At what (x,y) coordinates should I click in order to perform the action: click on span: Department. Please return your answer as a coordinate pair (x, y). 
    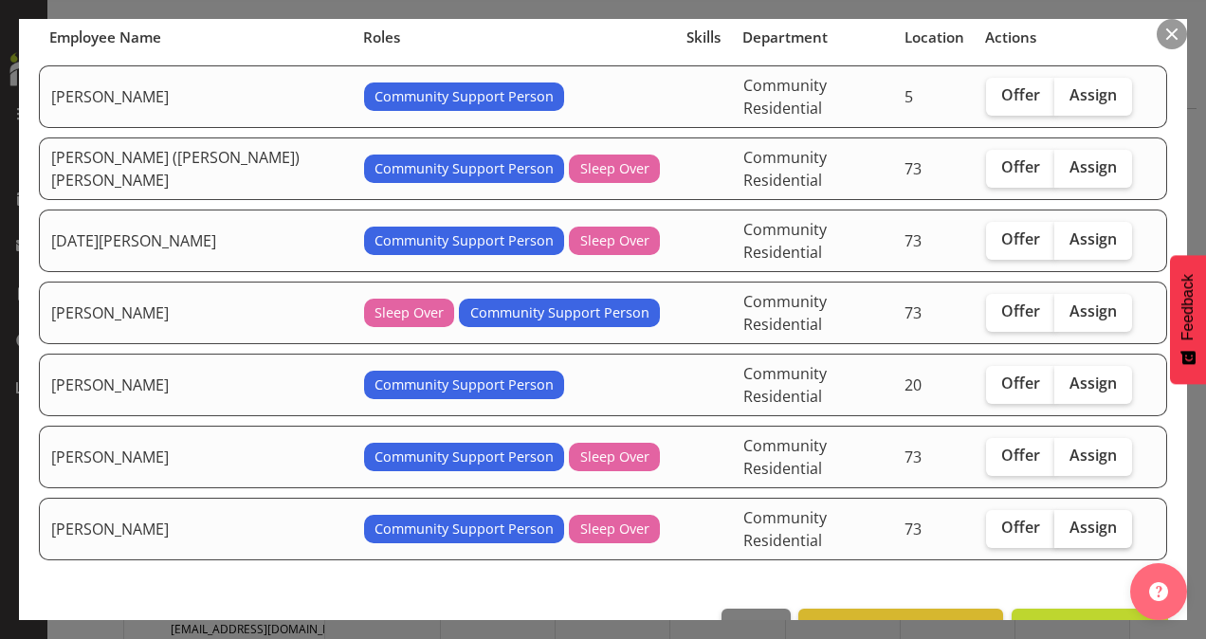
    Looking at the image, I should click on (785, 37).